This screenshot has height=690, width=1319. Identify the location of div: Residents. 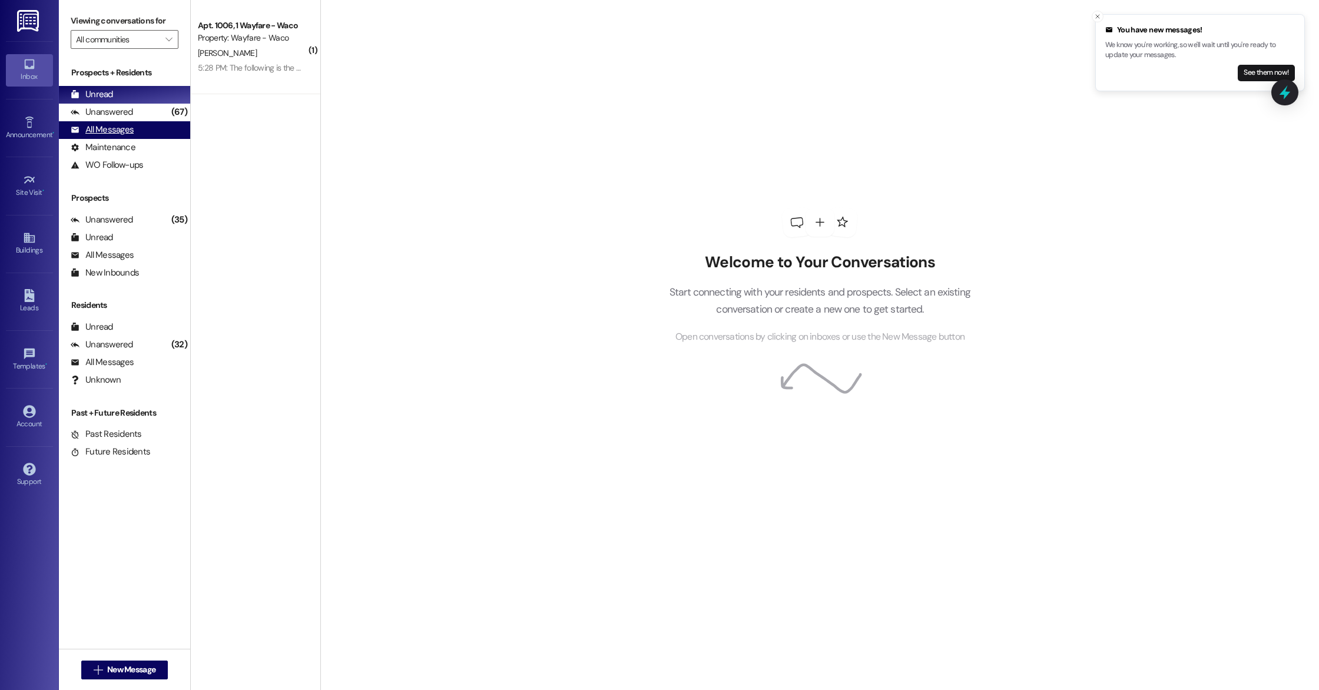
(124, 305).